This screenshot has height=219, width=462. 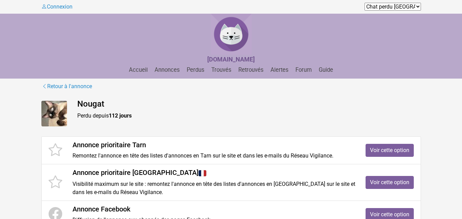 I want to click on h4: Annonce Facebook, so click(x=214, y=209).